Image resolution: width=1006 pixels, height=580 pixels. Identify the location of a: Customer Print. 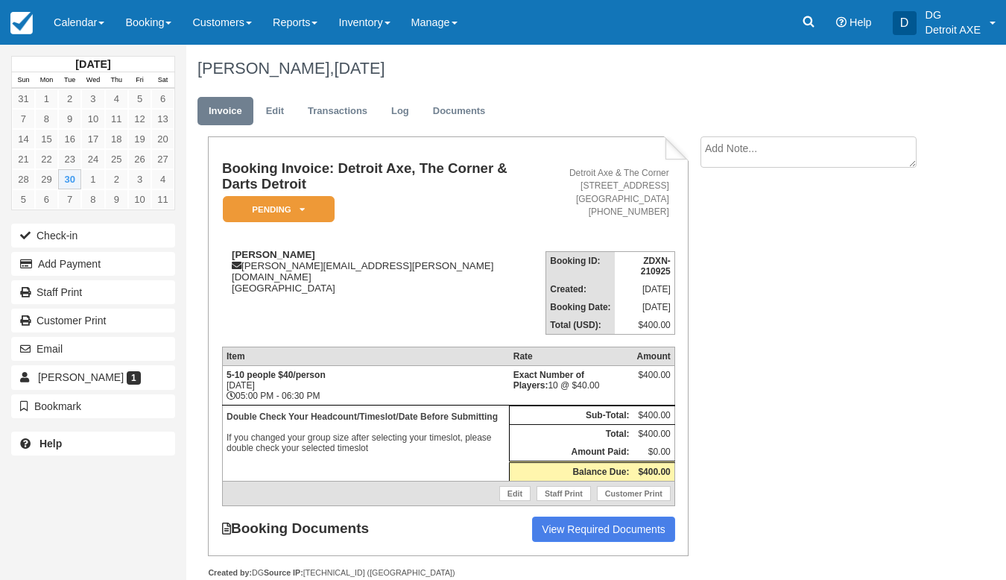
(93, 320).